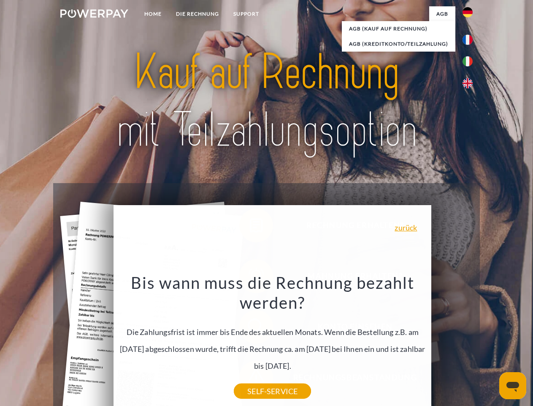 This screenshot has width=533, height=406. Describe the element at coordinates (468, 61) in the screenshot. I see `img: it` at that location.